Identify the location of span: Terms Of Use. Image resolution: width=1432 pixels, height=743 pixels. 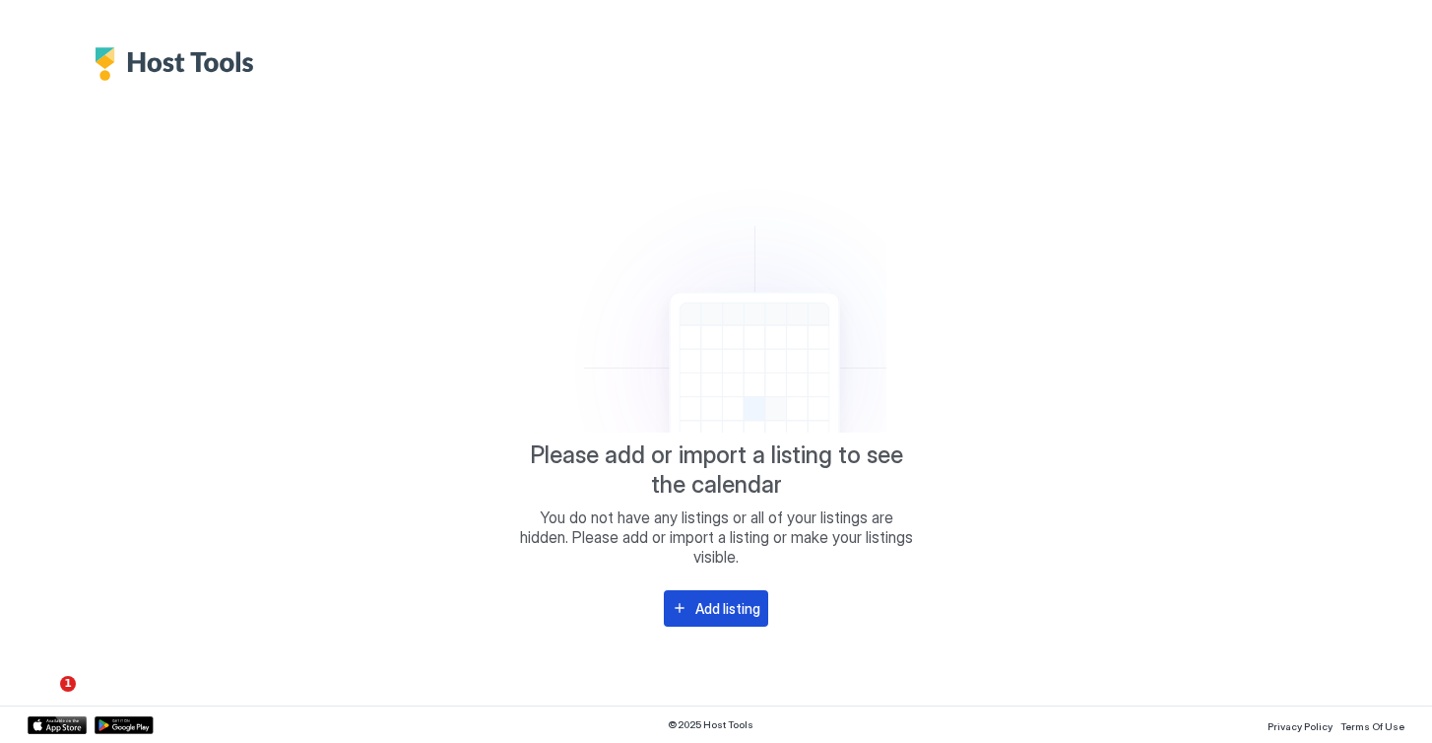
(1372, 726).